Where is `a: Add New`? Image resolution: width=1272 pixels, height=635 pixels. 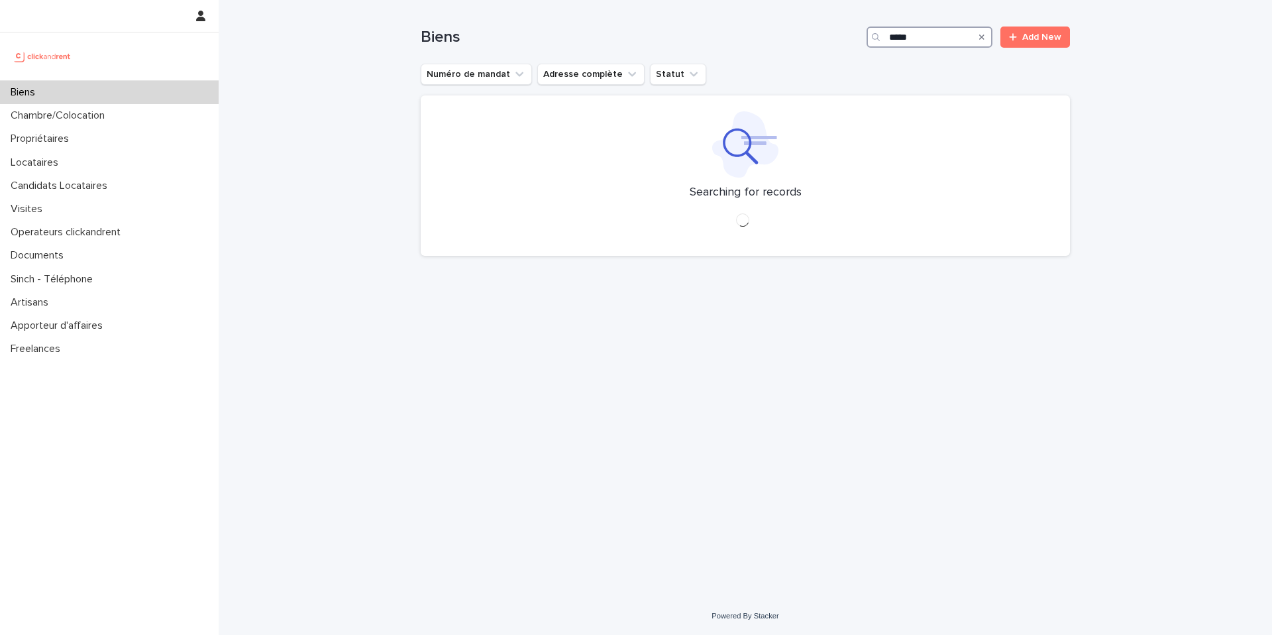 a: Add New is located at coordinates (1035, 37).